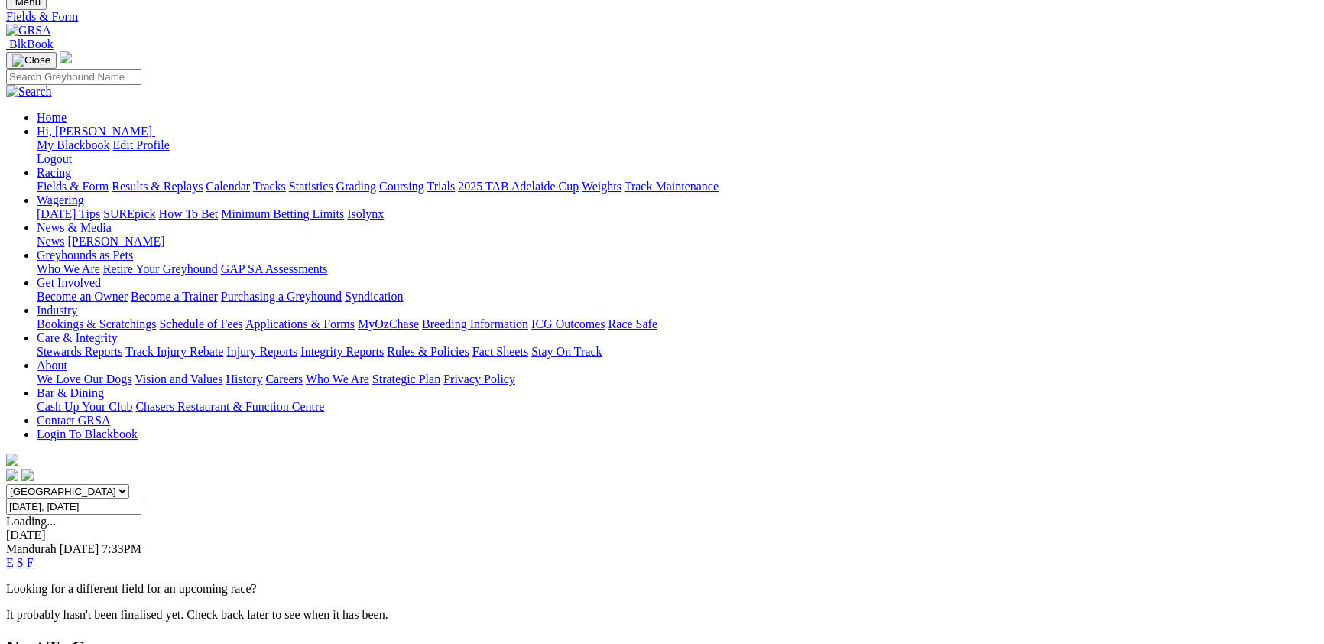 This screenshot has width=1324, height=644. I want to click on a: Strategic Plan, so click(406, 378).